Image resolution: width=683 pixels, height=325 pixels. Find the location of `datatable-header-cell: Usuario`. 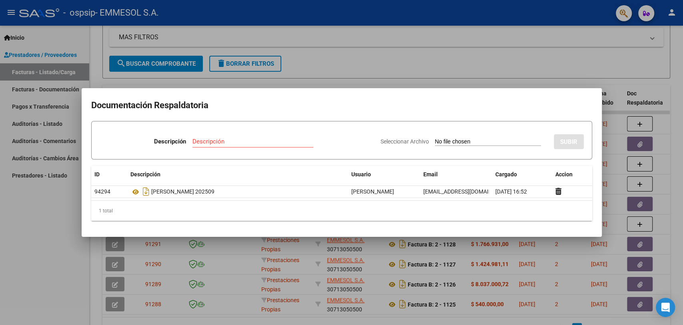

datatable-header-cell: Usuario is located at coordinates (384, 174).